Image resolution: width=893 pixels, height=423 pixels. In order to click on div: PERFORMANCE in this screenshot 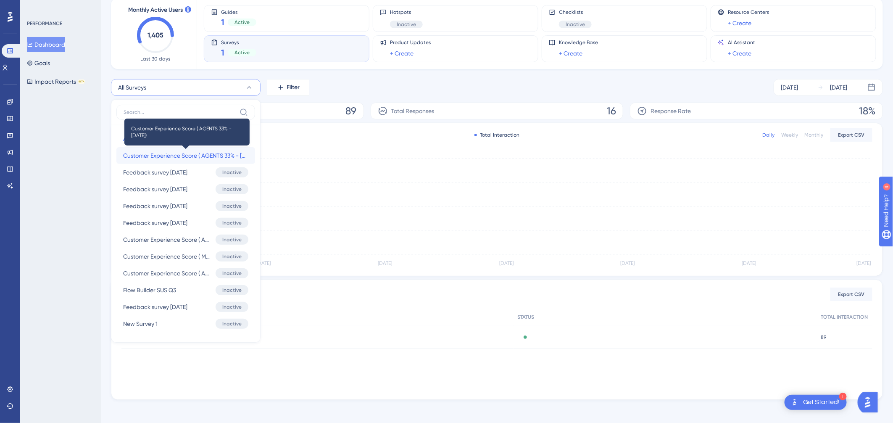, I will do `click(45, 24)`.